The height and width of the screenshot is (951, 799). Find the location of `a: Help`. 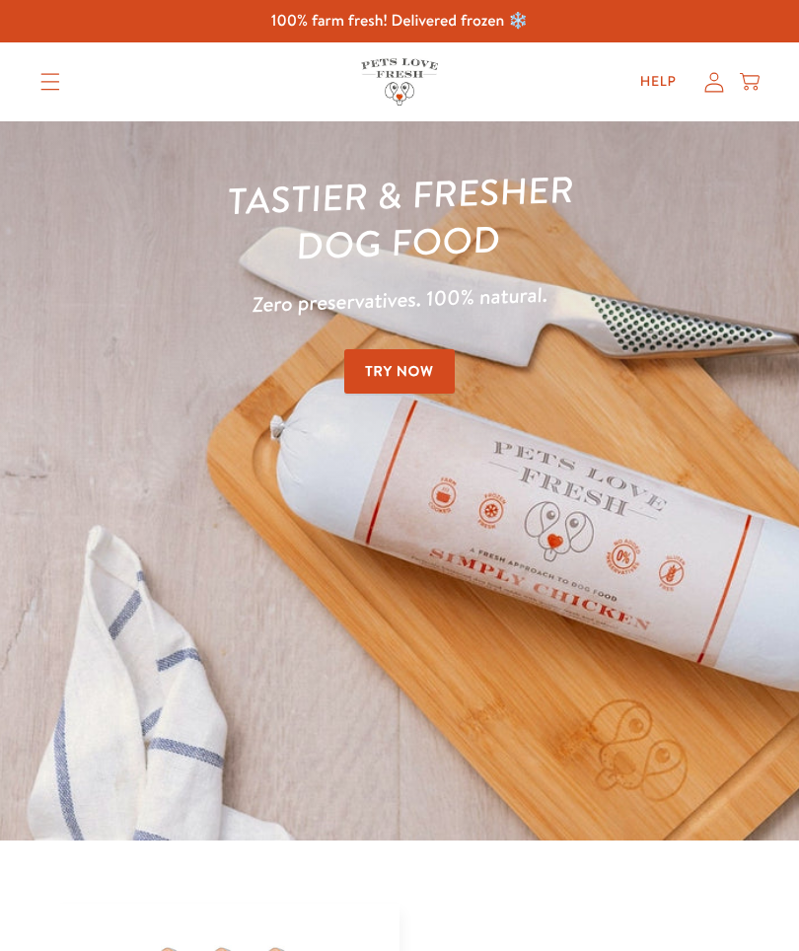

a: Help is located at coordinates (658, 82).